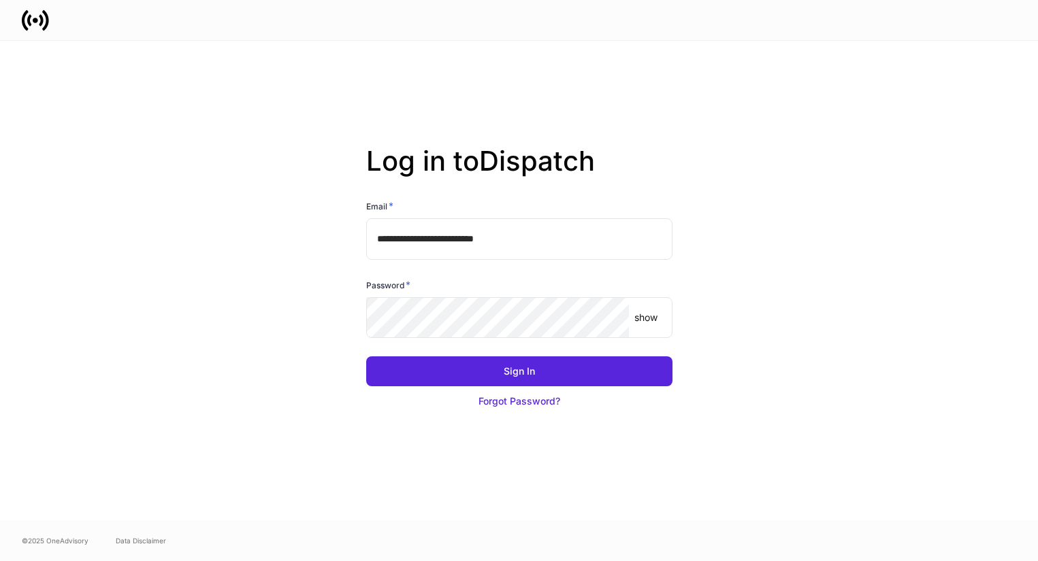 The height and width of the screenshot is (561, 1038). I want to click on a: Data Disclaimer, so click(141, 541).